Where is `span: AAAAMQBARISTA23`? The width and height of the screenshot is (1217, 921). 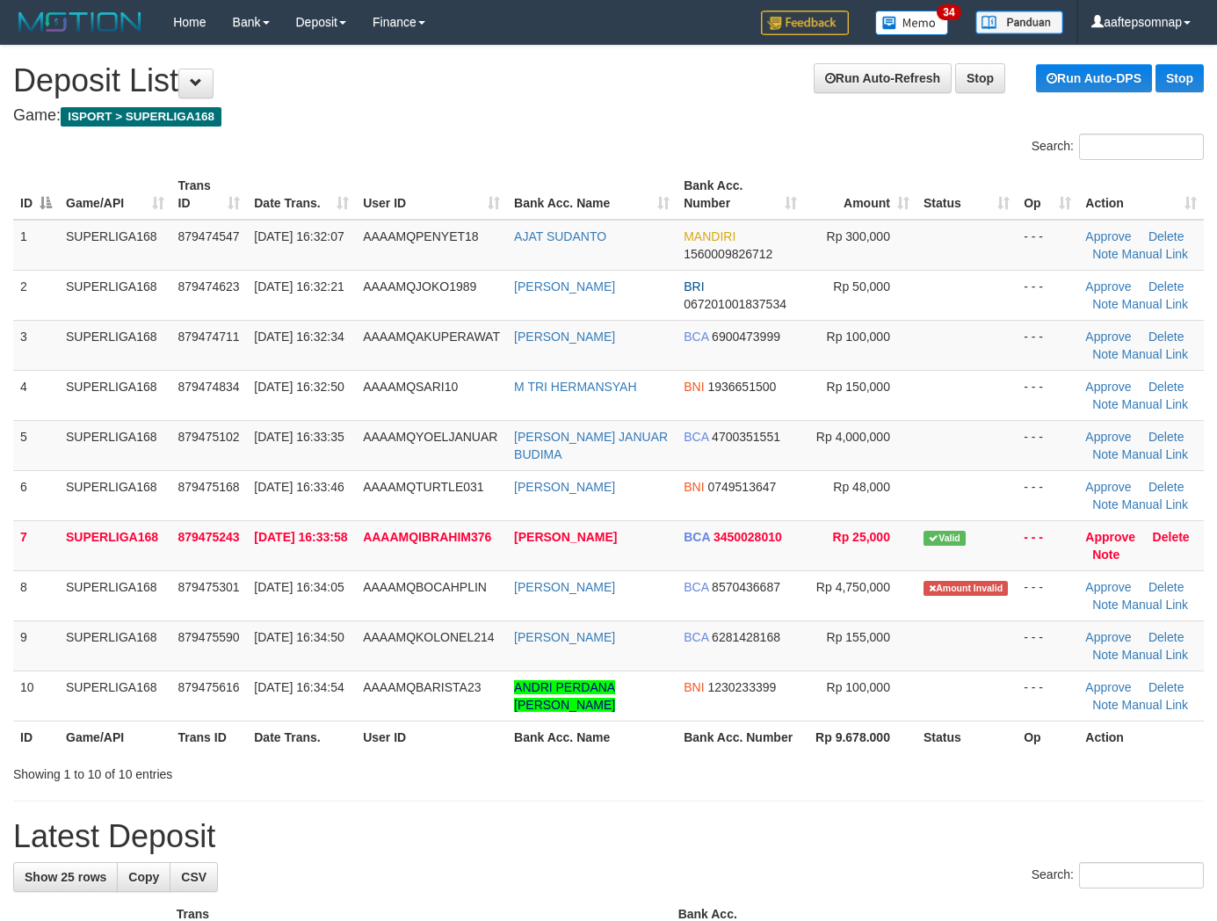 span: AAAAMQBARISTA23 is located at coordinates (422, 687).